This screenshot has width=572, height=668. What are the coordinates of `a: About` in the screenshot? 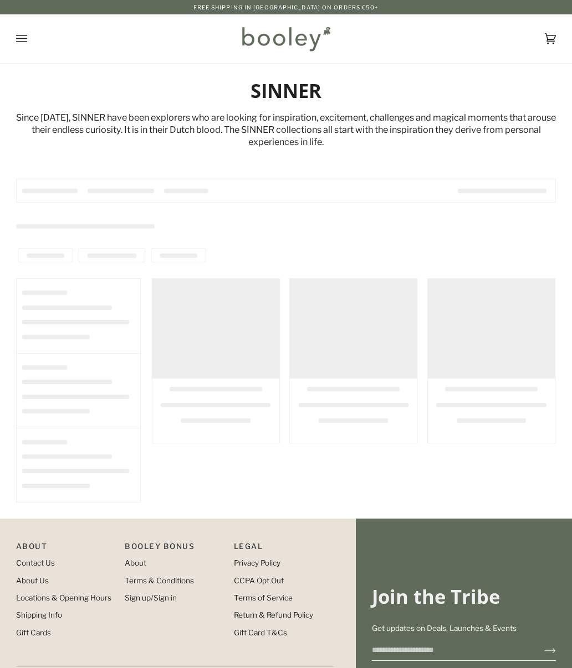 It's located at (135, 563).